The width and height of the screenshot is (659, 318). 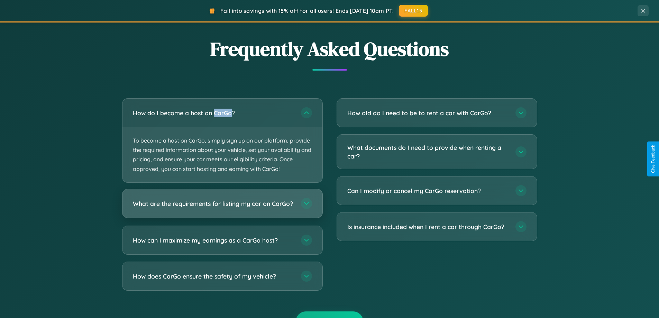 I want to click on h3: How old do I need to be to rent a car with CarGo?, so click(x=428, y=113).